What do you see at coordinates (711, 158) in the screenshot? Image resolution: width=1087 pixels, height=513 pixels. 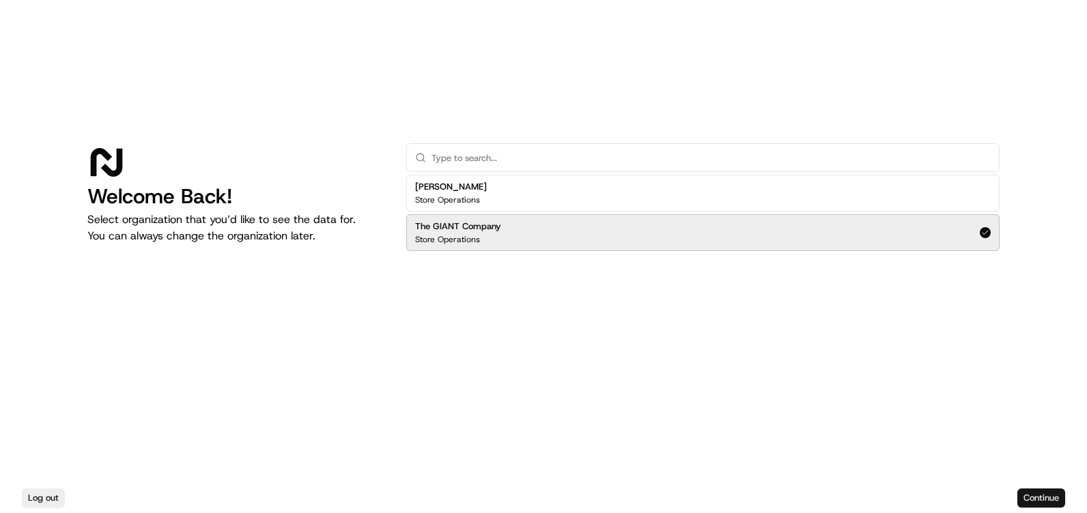 I see `input: Type to search...` at bounding box center [711, 158].